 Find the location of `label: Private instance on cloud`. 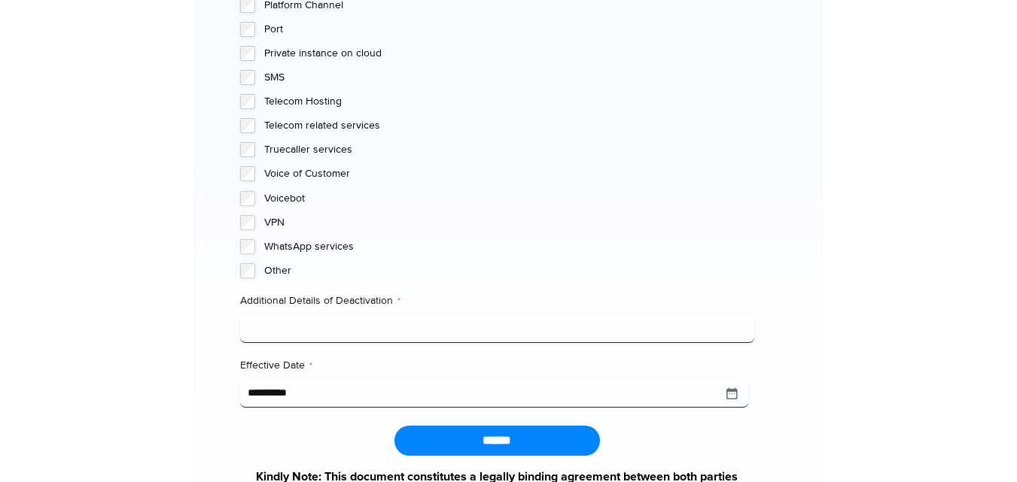

label: Private instance on cloud is located at coordinates (509, 53).